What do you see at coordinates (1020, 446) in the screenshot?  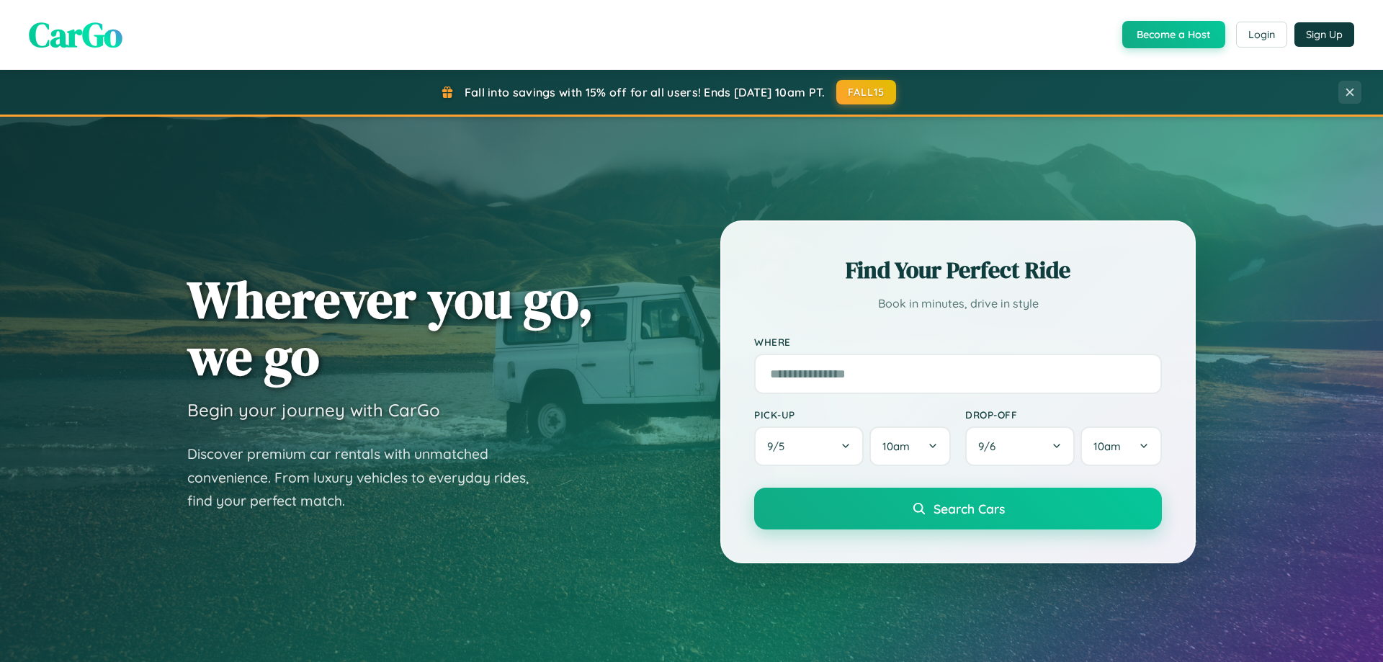 I see `button: 9/6` at bounding box center [1020, 446].